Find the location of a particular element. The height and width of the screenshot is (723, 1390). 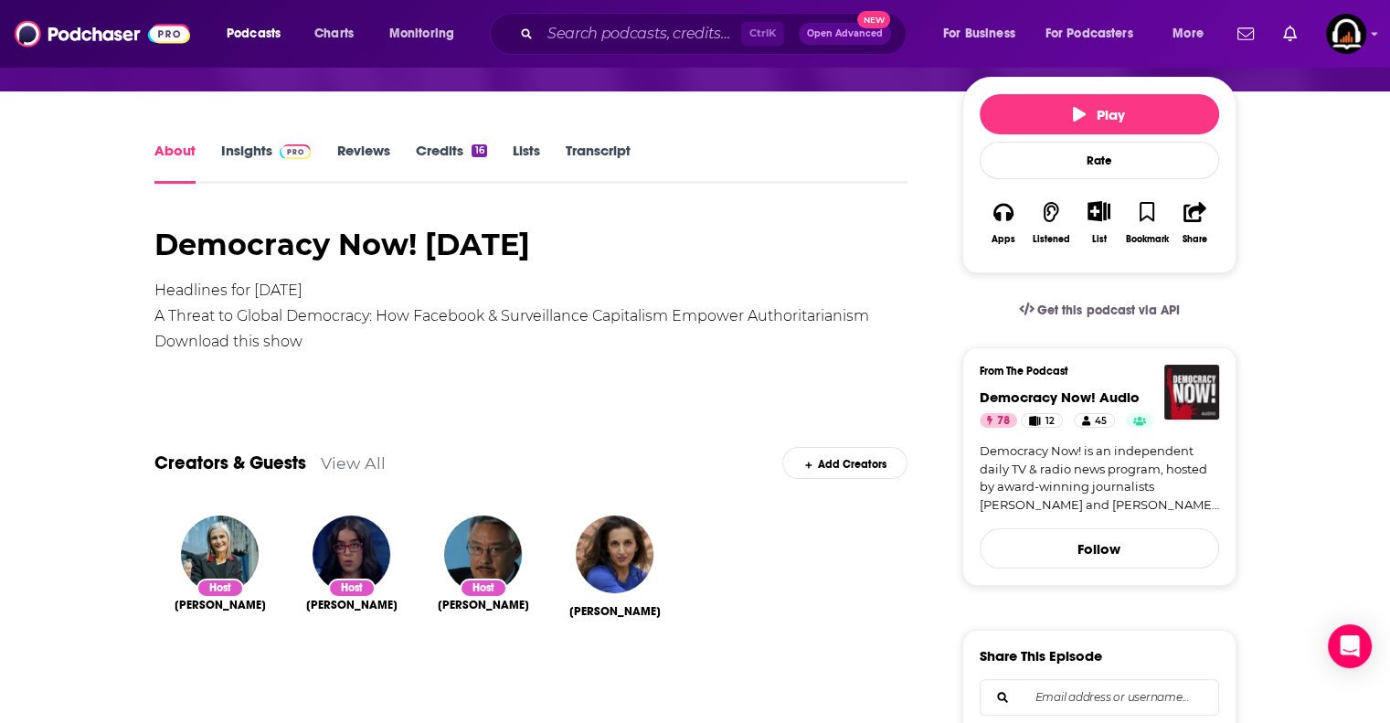

img: Juan González is located at coordinates (483, 554).